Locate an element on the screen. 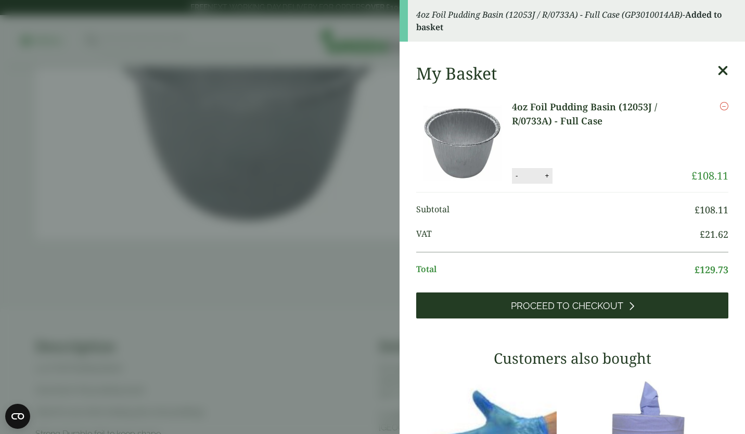 The height and width of the screenshot is (434, 745). bdi: 129.73 is located at coordinates (711, 270).